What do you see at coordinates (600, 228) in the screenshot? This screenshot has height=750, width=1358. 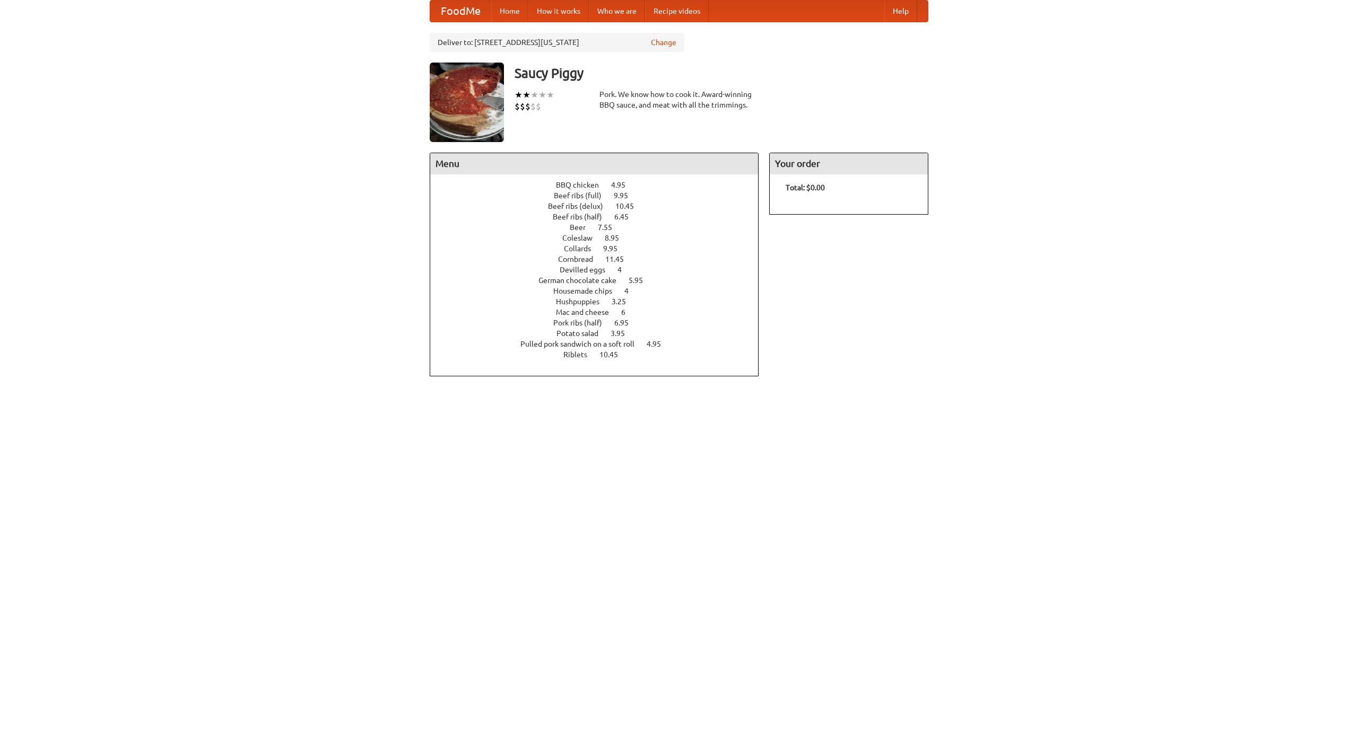 I see `a: Beer 7.55` at bounding box center [600, 228].